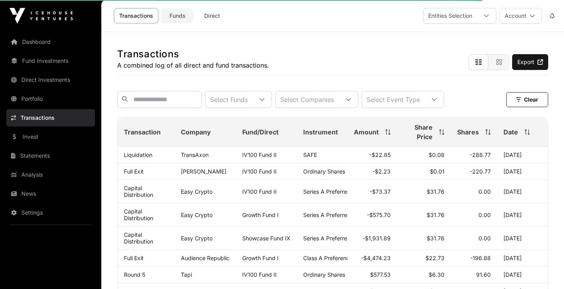  I want to click on td: -$73.37, so click(372, 192).